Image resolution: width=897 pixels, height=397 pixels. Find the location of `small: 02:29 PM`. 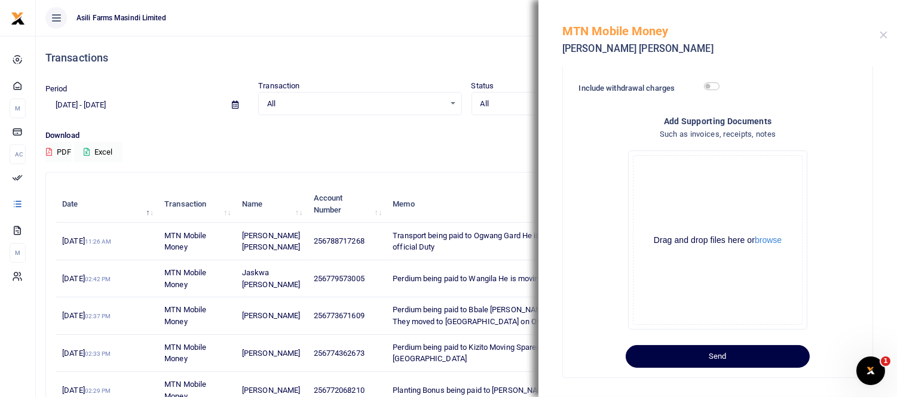

small: 02:29 PM is located at coordinates (98, 391).